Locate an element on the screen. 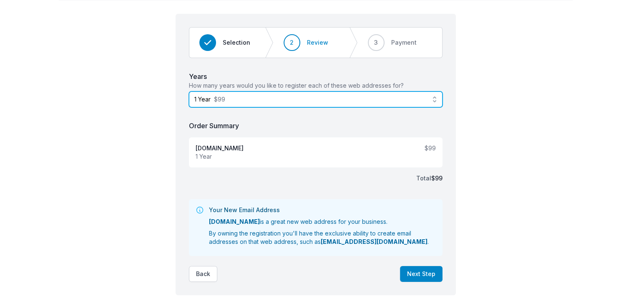 The height and width of the screenshot is (299, 631). span: 1 Year is located at coordinates (202, 99).